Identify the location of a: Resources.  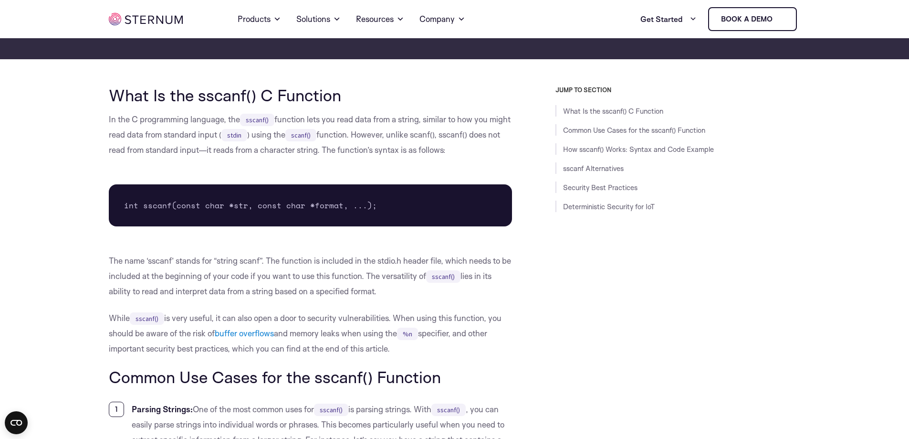
(380, 19).